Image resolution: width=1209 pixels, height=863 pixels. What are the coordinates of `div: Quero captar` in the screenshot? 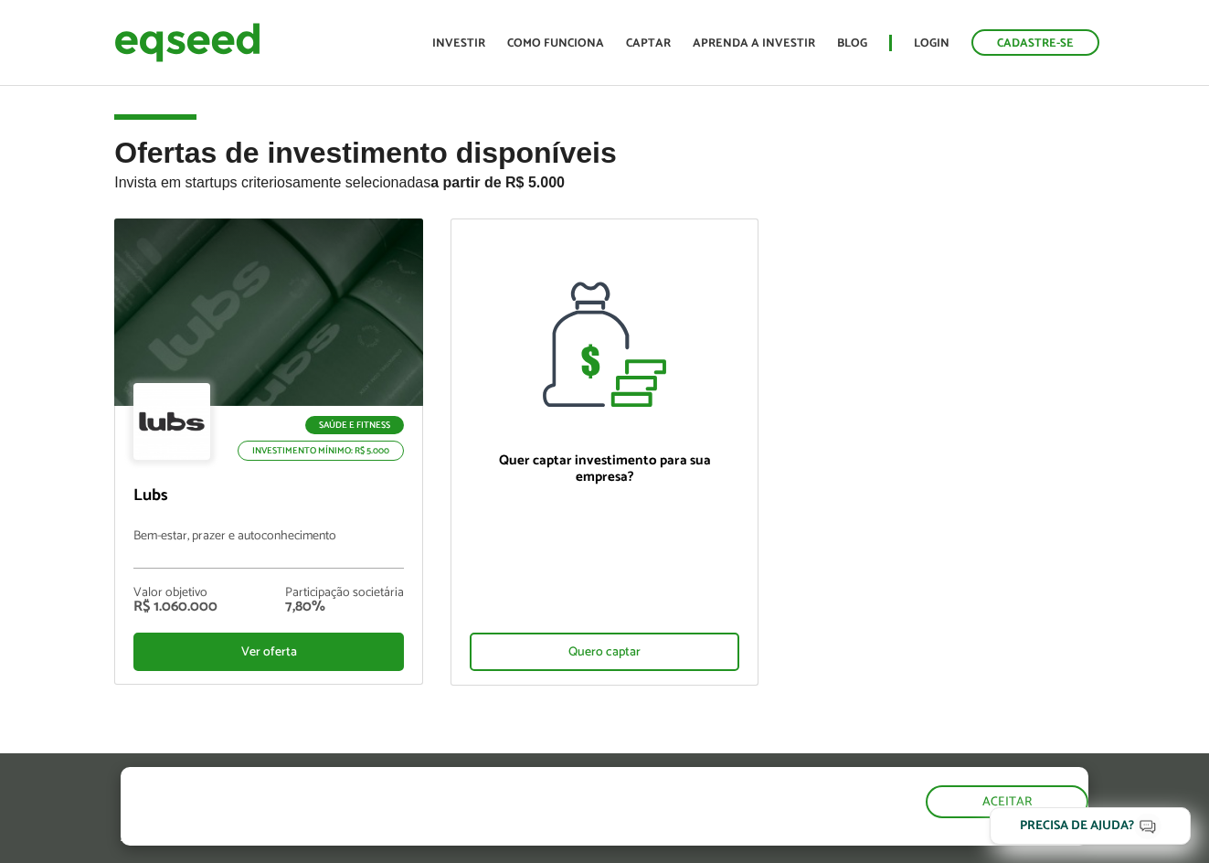 It's located at (605, 652).